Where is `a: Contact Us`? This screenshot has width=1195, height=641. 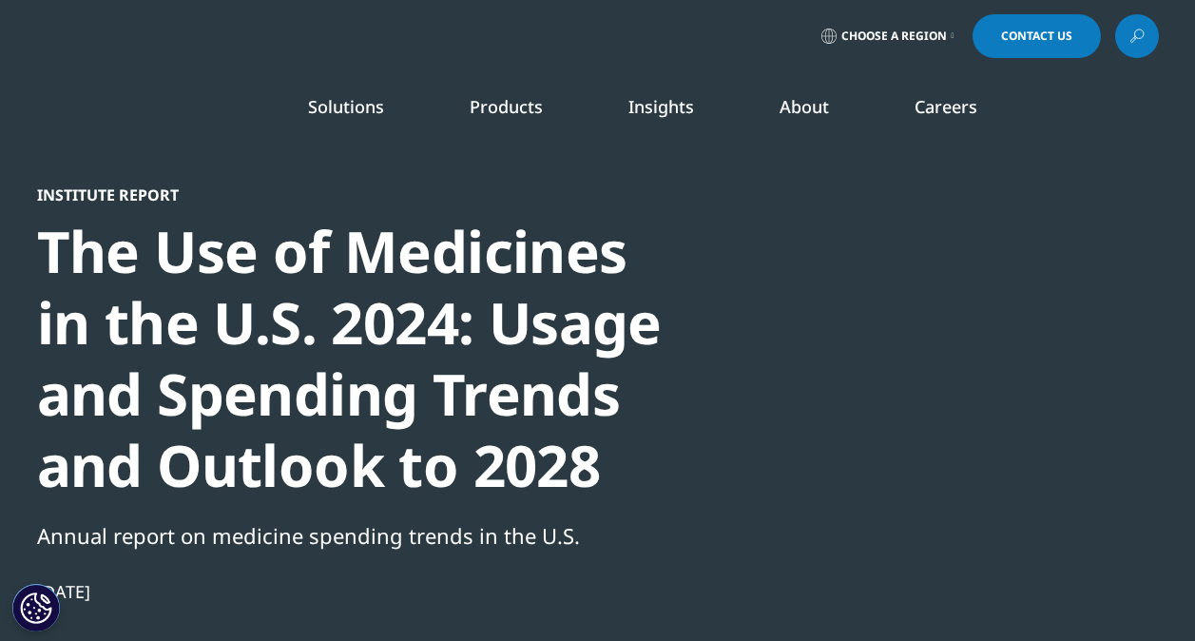 a: Contact Us is located at coordinates (1036, 36).